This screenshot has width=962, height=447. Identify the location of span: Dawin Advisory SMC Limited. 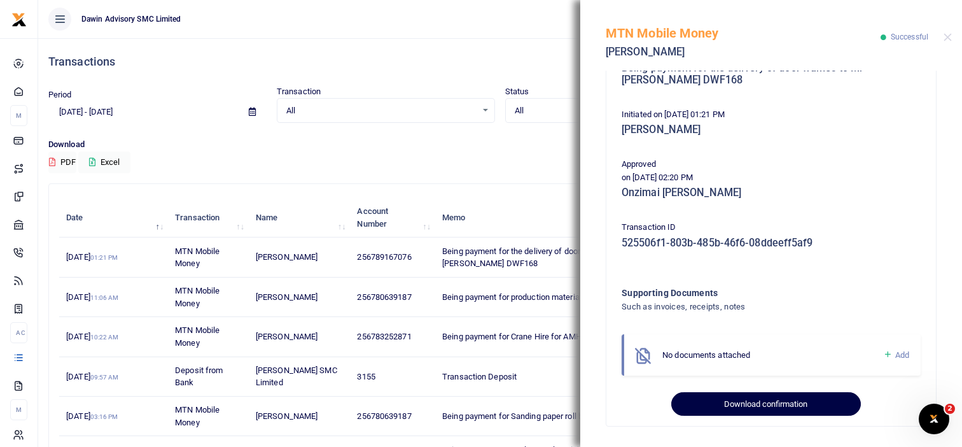
(131, 19).